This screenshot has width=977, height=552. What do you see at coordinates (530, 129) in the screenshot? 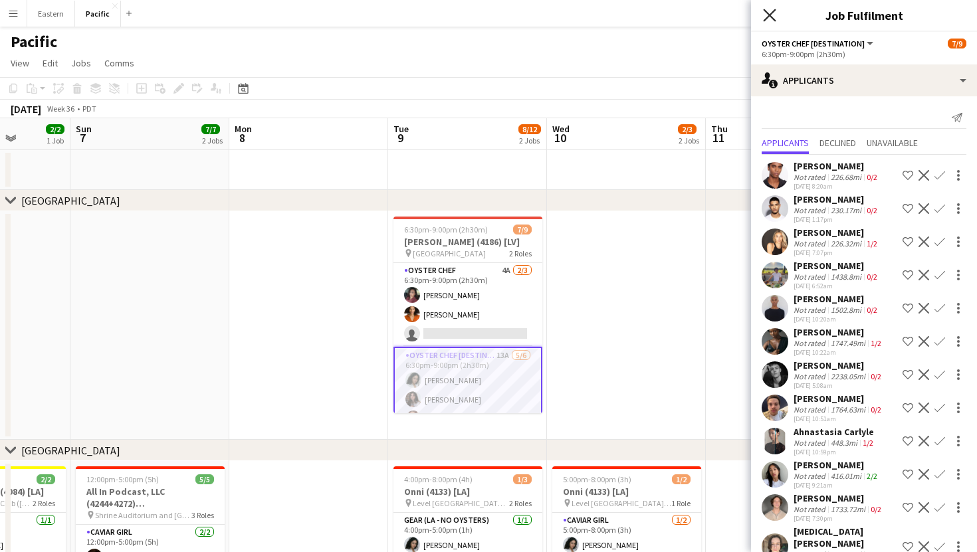
I see `span: 8/12` at bounding box center [530, 129].